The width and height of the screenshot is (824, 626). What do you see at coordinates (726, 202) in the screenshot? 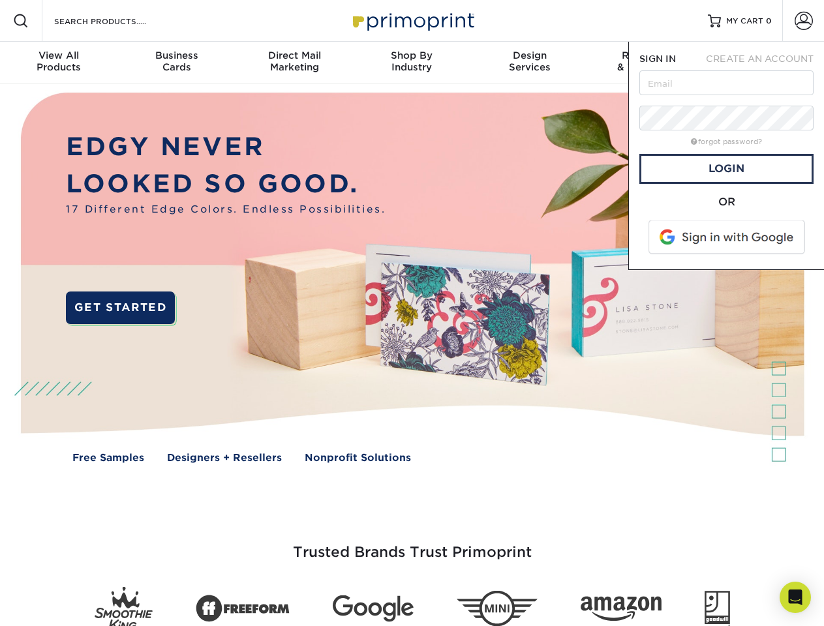
I see `div: OR` at bounding box center [726, 202].